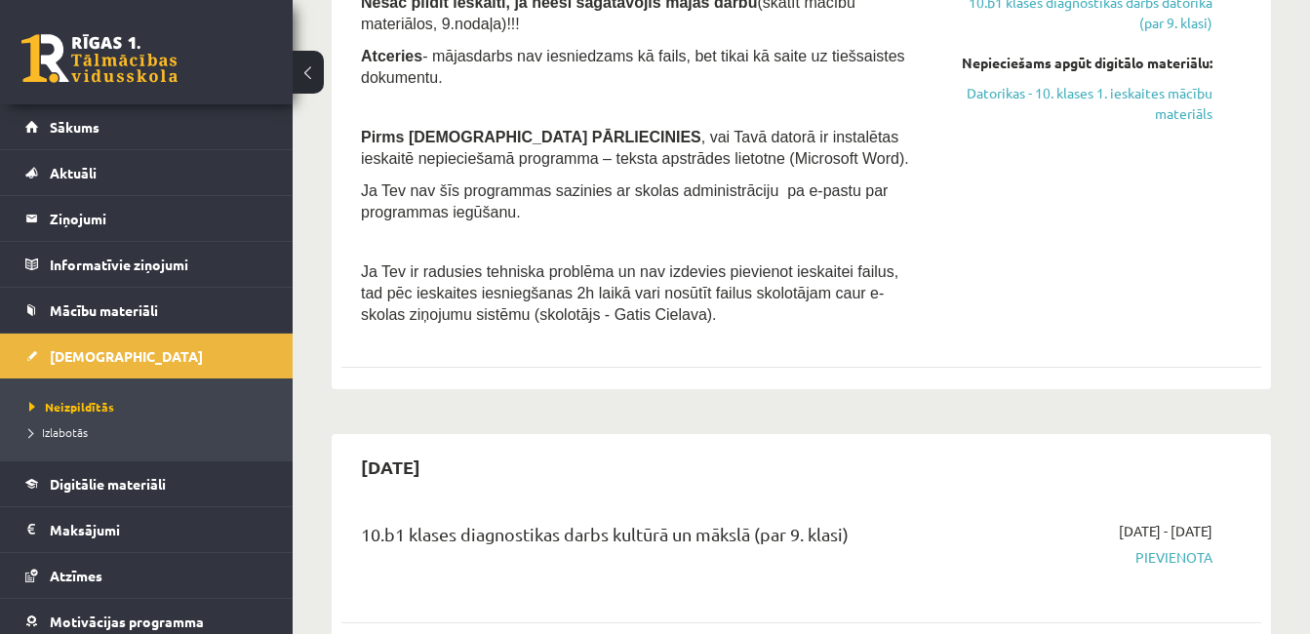 The height and width of the screenshot is (634, 1310). What do you see at coordinates (146, 219) in the screenshot?
I see `a: Ziņojumi` at bounding box center [146, 219].